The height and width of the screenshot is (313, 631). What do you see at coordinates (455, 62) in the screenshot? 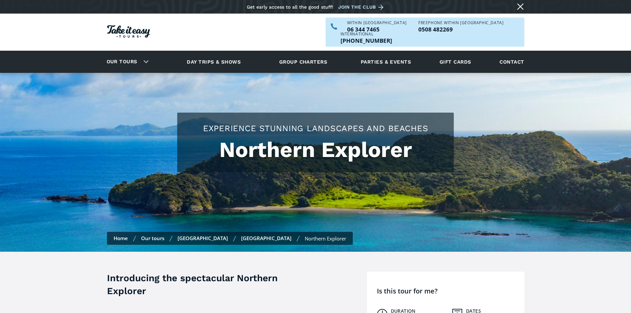
I see `a: Gift cards` at bounding box center [455, 62].